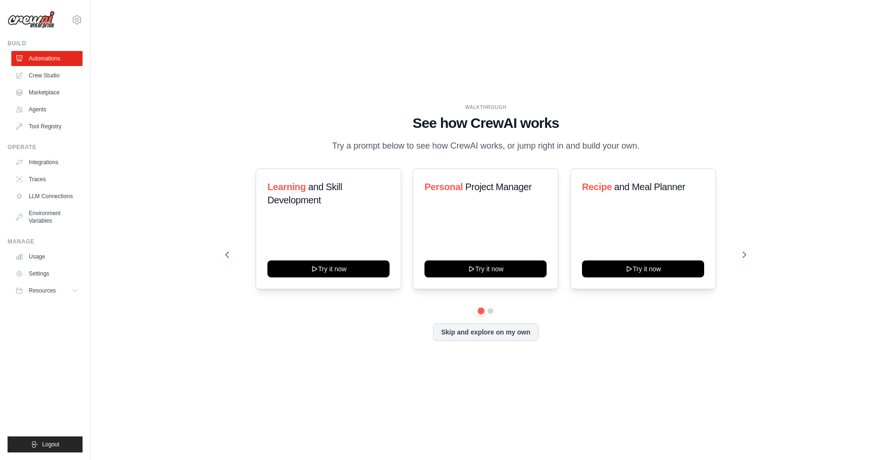 The height and width of the screenshot is (460, 881). Describe the element at coordinates (649, 187) in the screenshot. I see `span: and Meal Planner` at that location.